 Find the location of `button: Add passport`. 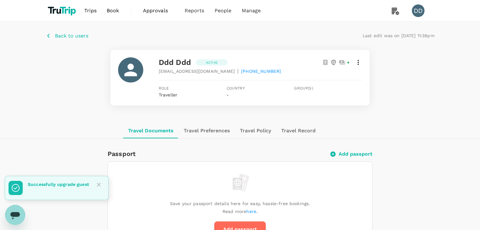

button: Add passport is located at coordinates (351, 154).